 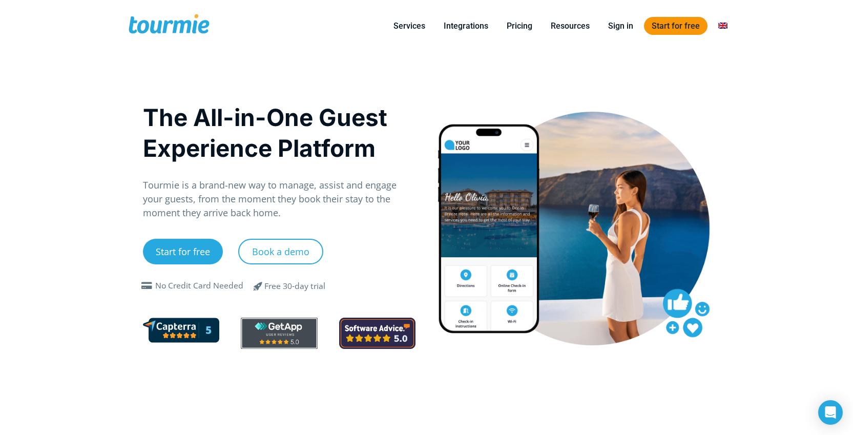 I want to click on a: Switch to, so click(x=723, y=26).